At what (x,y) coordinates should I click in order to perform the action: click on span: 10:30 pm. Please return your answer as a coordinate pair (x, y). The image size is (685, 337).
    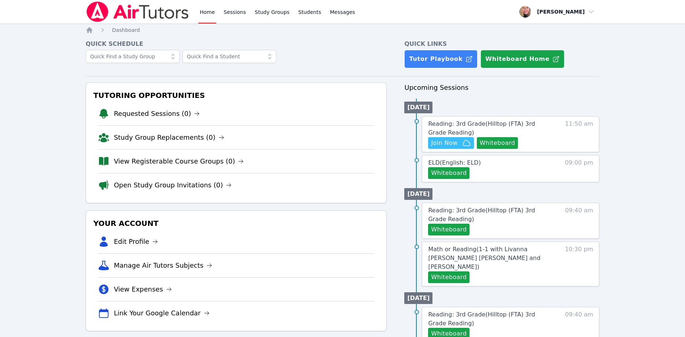
    Looking at the image, I should click on (579, 264).